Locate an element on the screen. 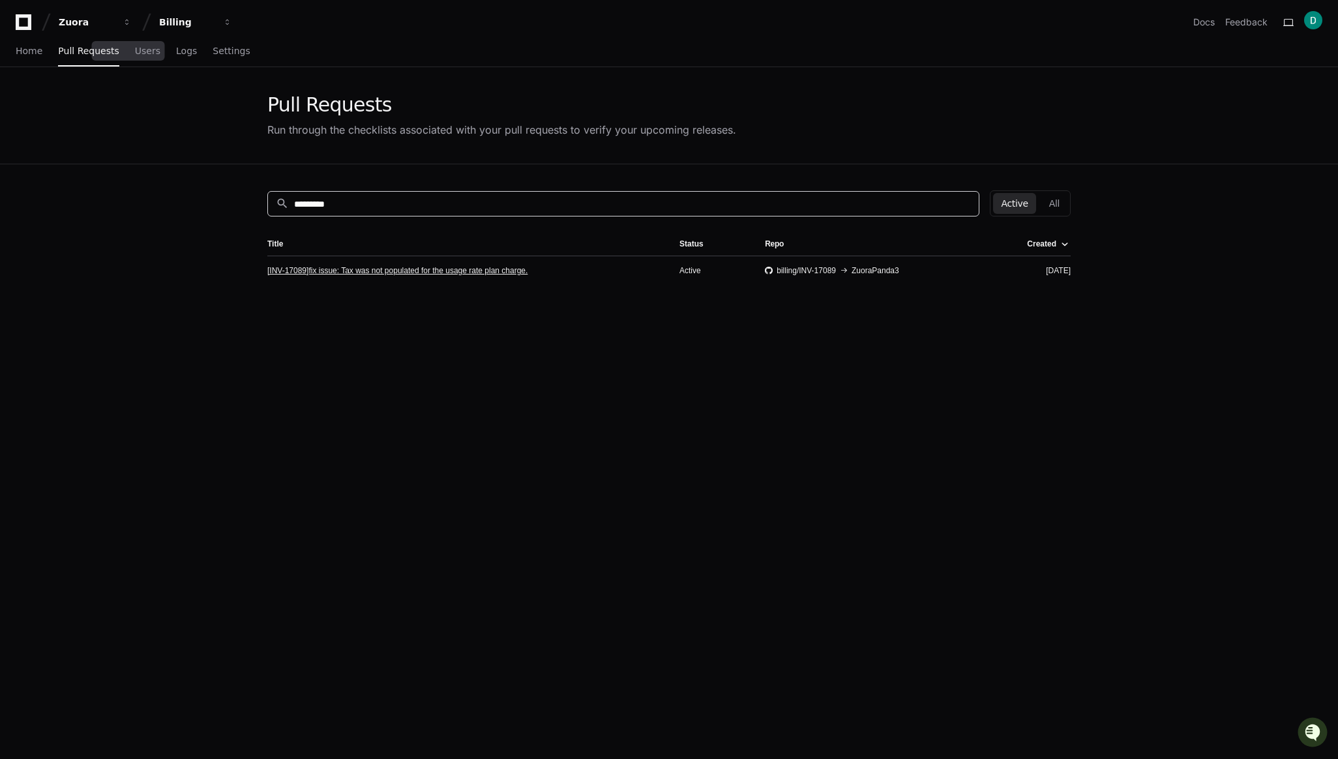  div: We're available if you need us! is located at coordinates (104, 115).